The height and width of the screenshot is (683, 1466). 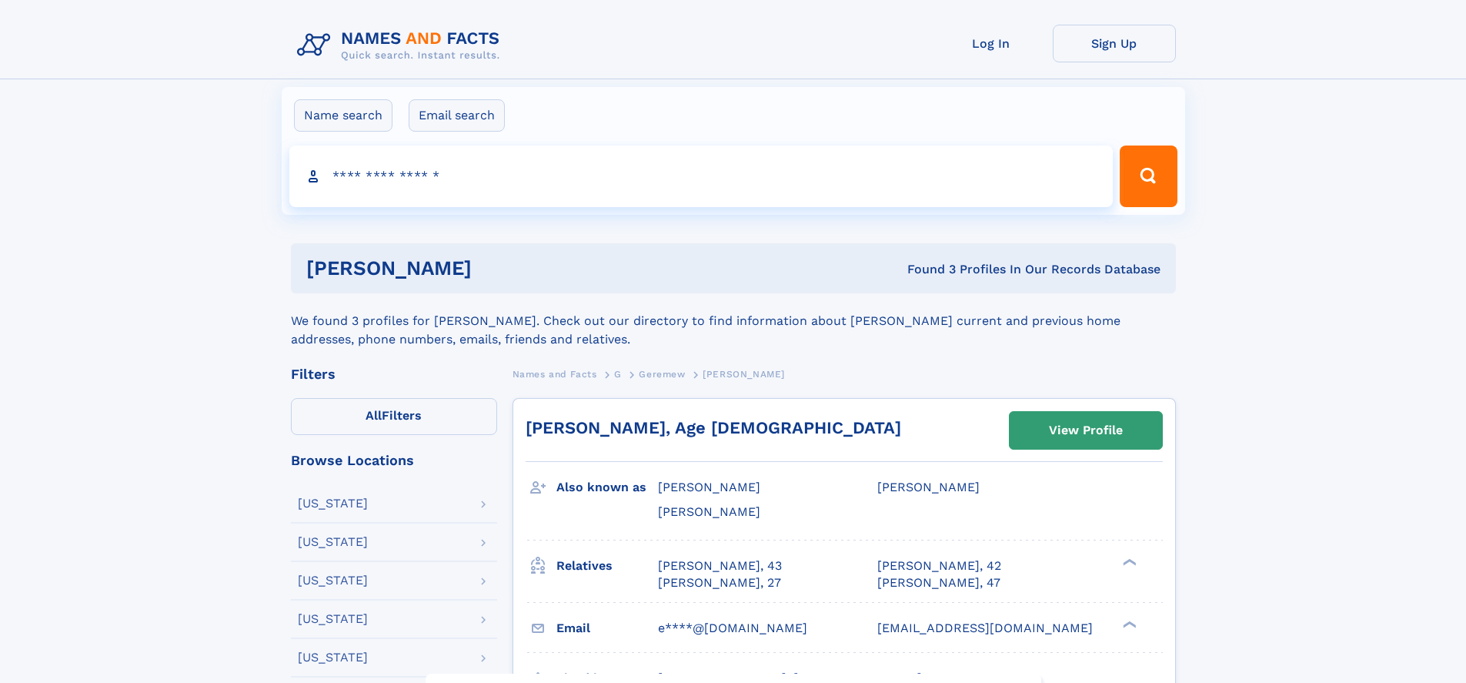 I want to click on label: Name search, so click(x=343, y=115).